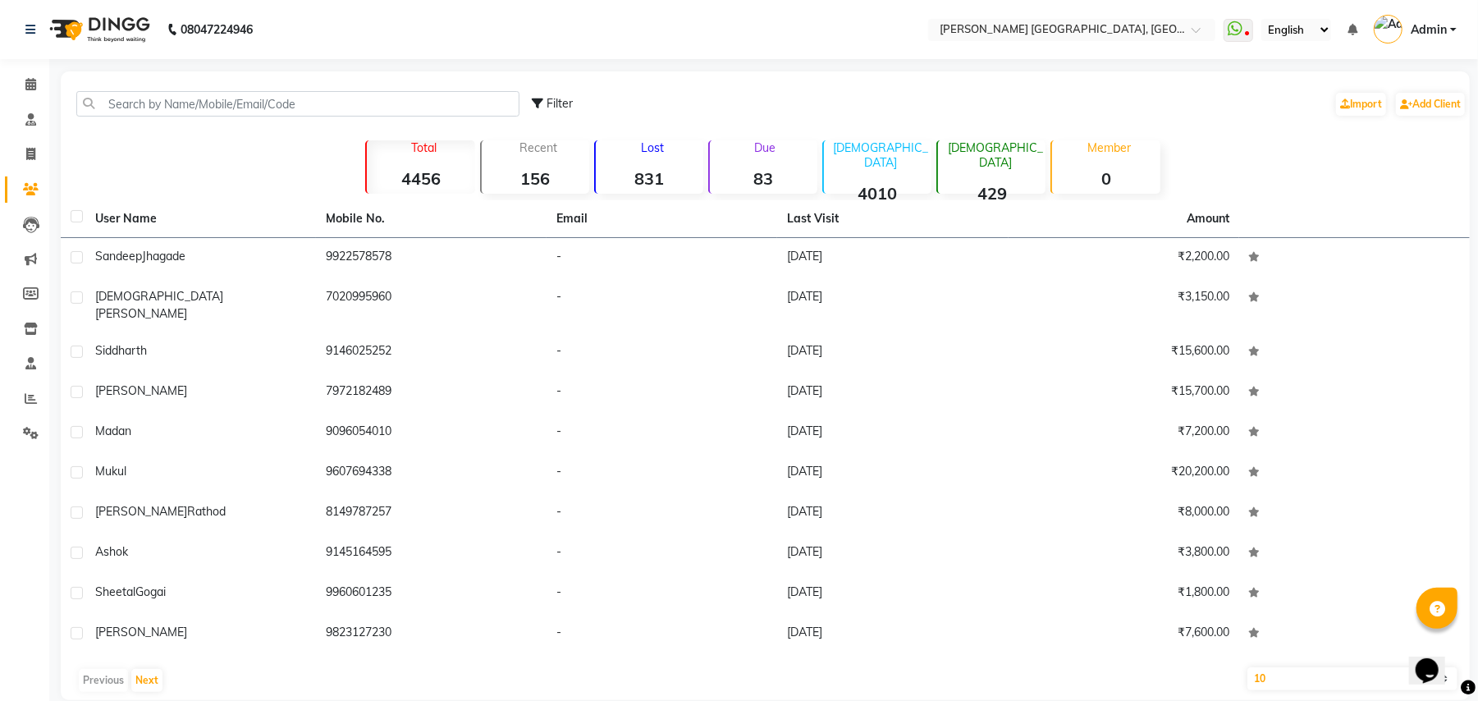  What do you see at coordinates (431, 352) in the screenshot?
I see `td: 9146025252` at bounding box center [431, 352].